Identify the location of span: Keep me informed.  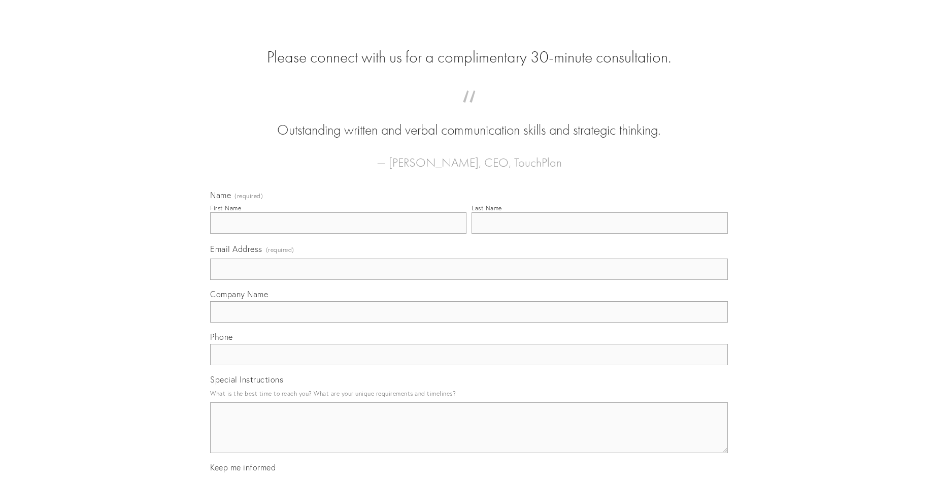
(243, 467).